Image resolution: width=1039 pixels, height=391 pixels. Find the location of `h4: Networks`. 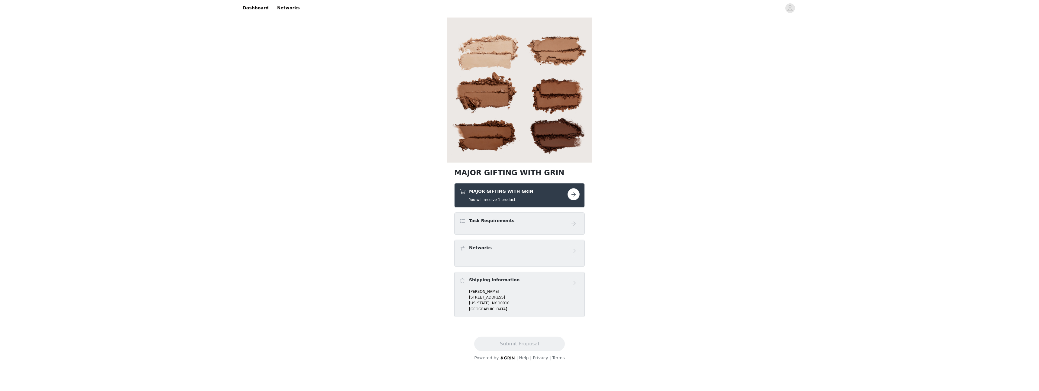

h4: Networks is located at coordinates (480, 248).